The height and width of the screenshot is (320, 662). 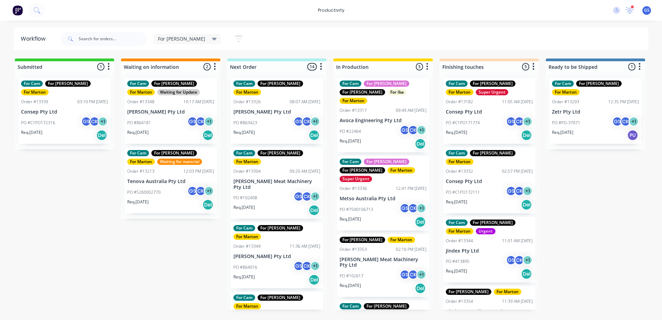 I want to click on p: PO #5260002770, so click(x=144, y=193).